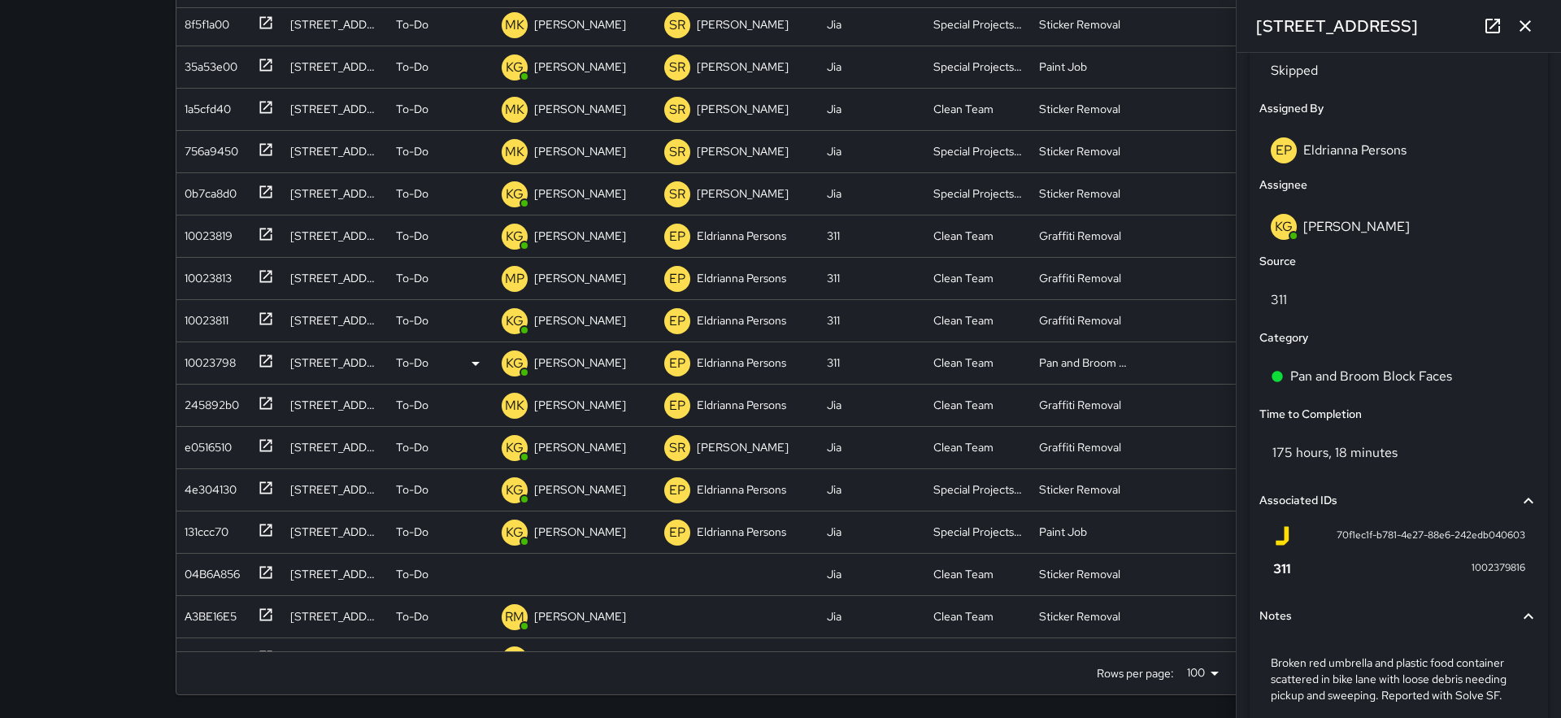  What do you see at coordinates (209, 571) in the screenshot?
I see `div: 04B6A856` at bounding box center [209, 571].